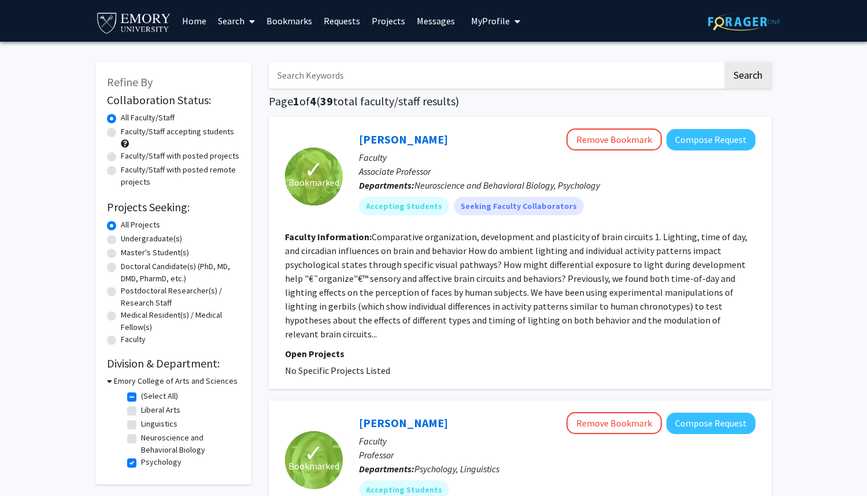 The width and height of the screenshot is (867, 496). Describe the element at coordinates (161, 409) in the screenshot. I see `label: Liberal Arts` at that location.